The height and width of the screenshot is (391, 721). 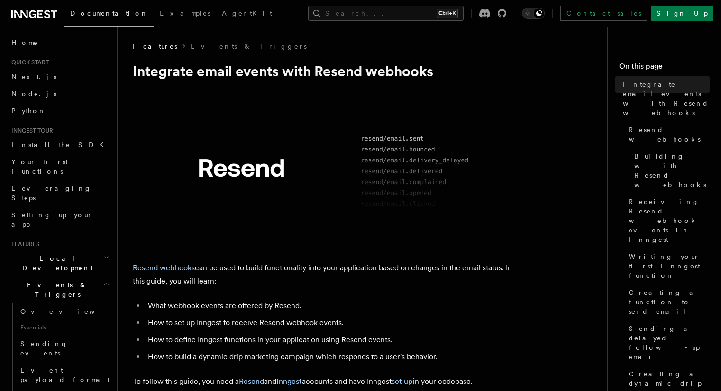 I want to click on li: How to define Inngest functions in your application using Resend events., so click(x=328, y=340).